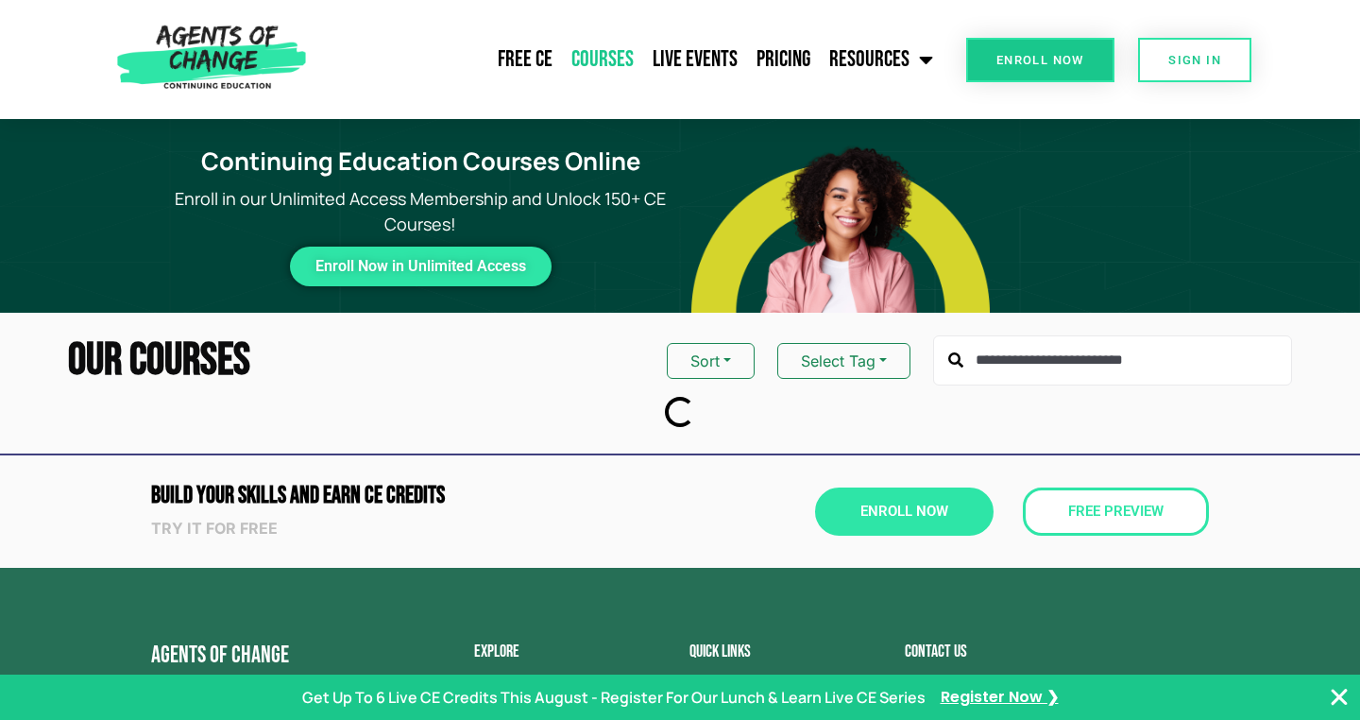 The height and width of the screenshot is (720, 1360). Describe the element at coordinates (1057, 652) in the screenshot. I see `h2: Contact us` at that location.